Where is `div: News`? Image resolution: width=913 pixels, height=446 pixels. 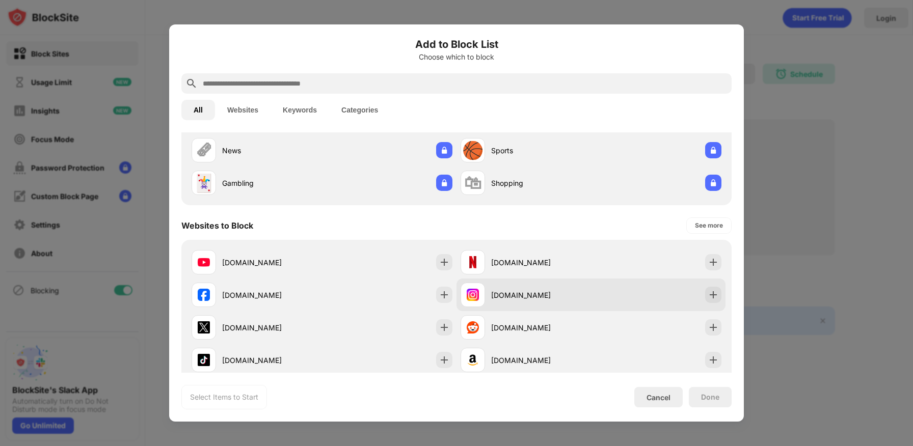
div: News is located at coordinates (272, 150).